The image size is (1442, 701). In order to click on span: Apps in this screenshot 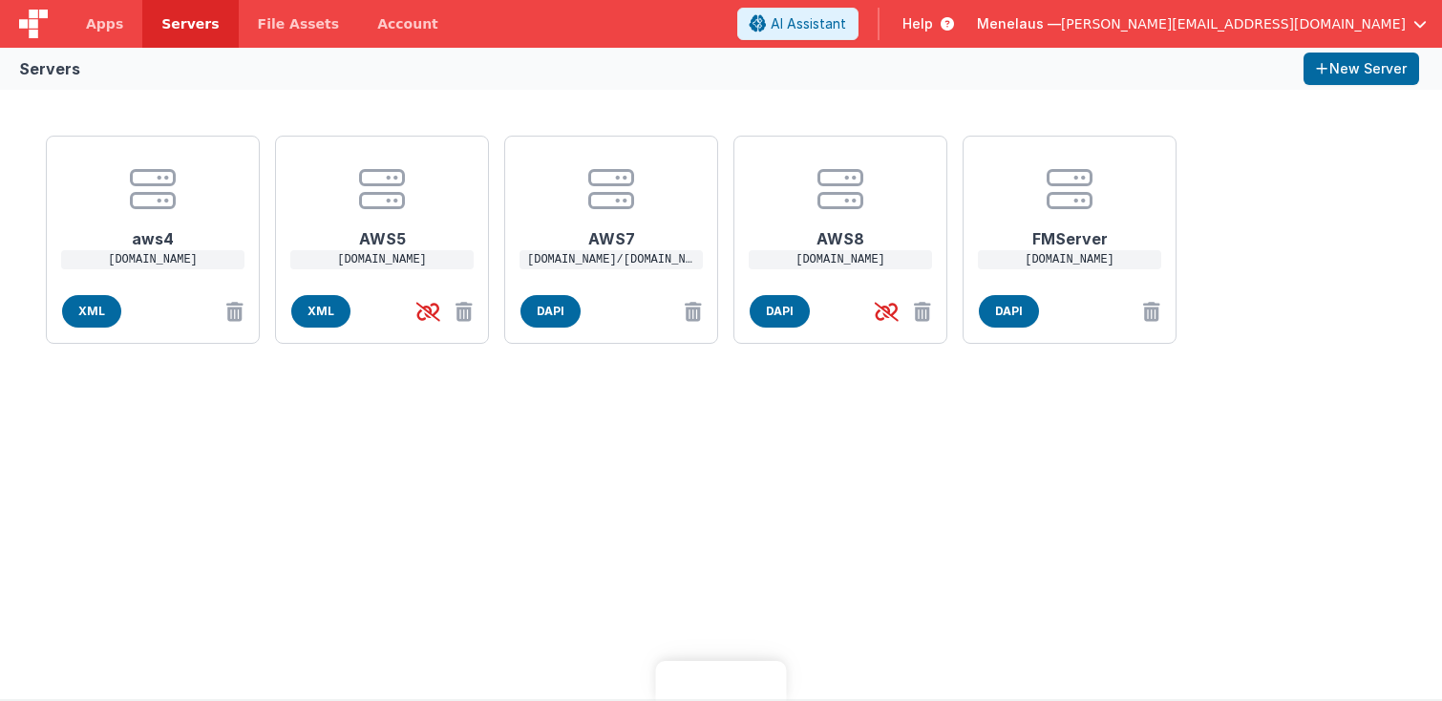, I will do `click(104, 24)`.